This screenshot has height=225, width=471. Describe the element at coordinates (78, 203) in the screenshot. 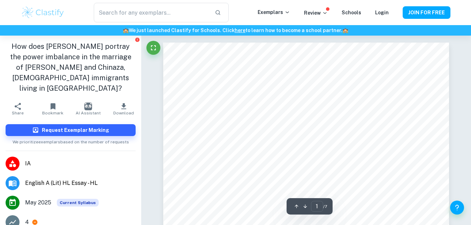

I see `span: Current Syllabus` at that location.